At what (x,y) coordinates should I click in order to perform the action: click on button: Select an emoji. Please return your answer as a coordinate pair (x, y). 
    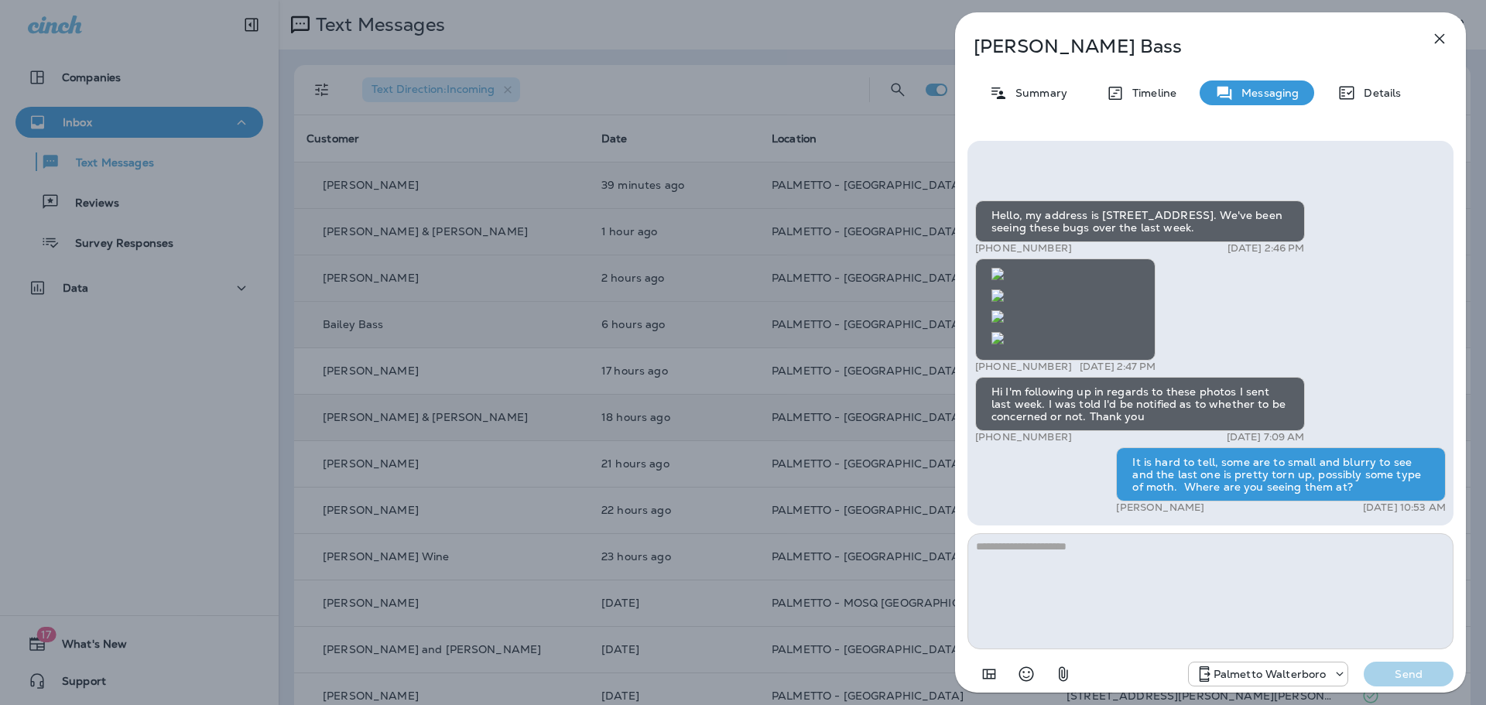
    Looking at the image, I should click on (1026, 674).